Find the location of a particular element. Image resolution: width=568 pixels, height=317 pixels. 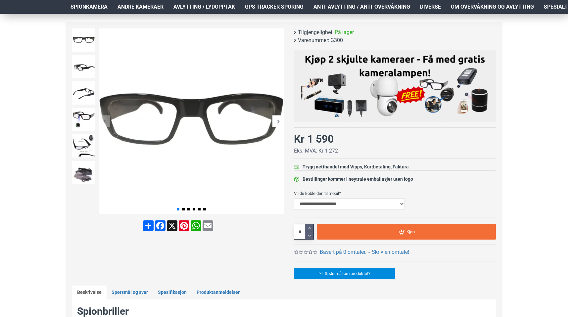

span: G300 is located at coordinates (337, 40).